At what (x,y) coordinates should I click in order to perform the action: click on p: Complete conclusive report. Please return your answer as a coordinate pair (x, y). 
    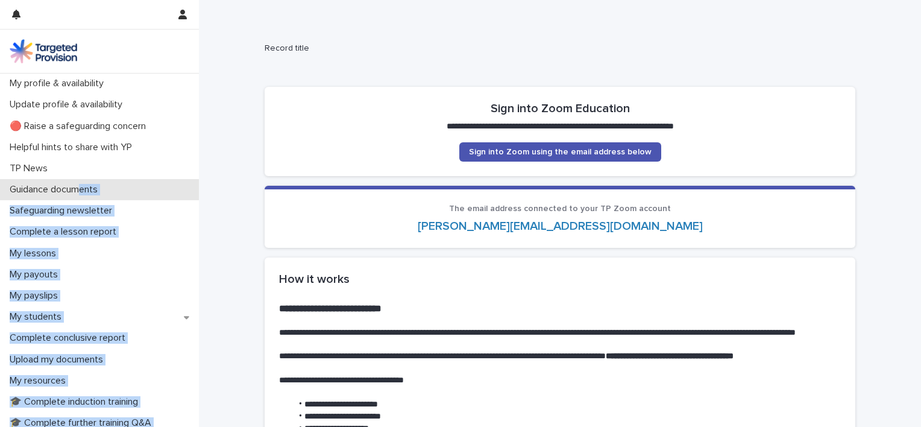
    Looking at the image, I should click on (70, 338).